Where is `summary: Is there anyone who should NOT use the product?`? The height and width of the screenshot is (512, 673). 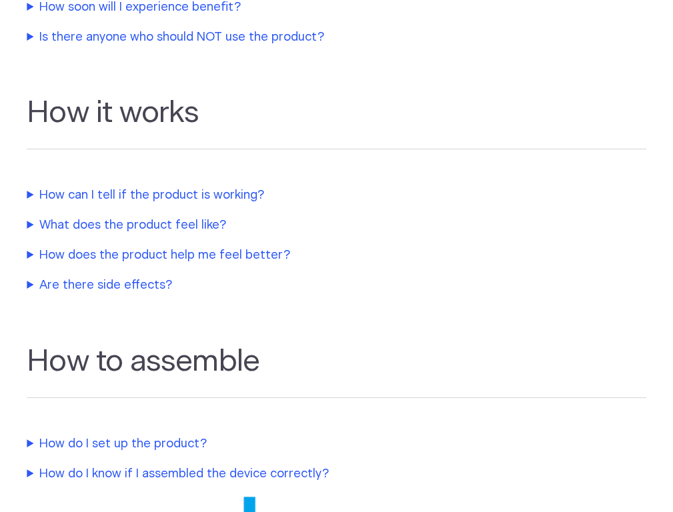 summary: Is there anyone who should NOT use the product? is located at coordinates (307, 37).